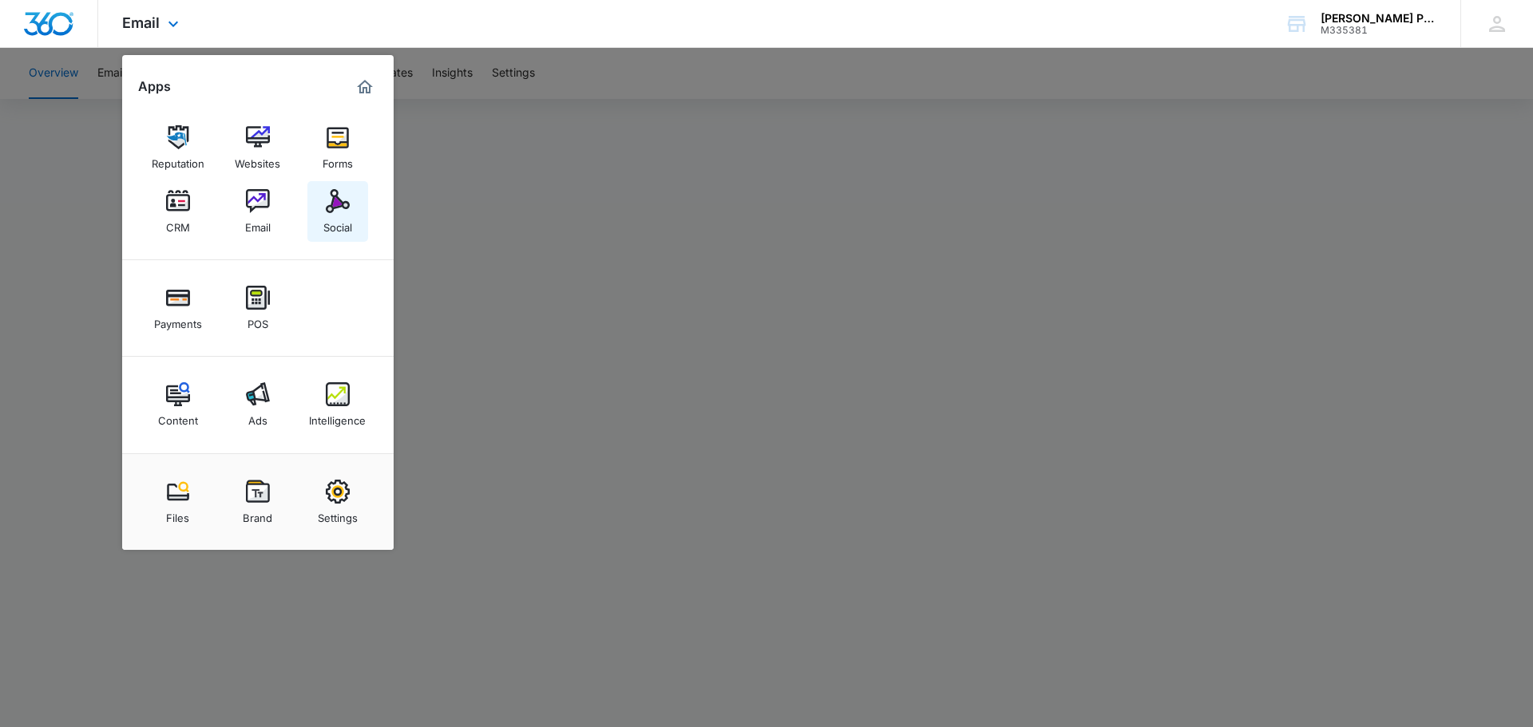  What do you see at coordinates (178, 320) in the screenshot?
I see `div: Payments` at bounding box center [178, 320].